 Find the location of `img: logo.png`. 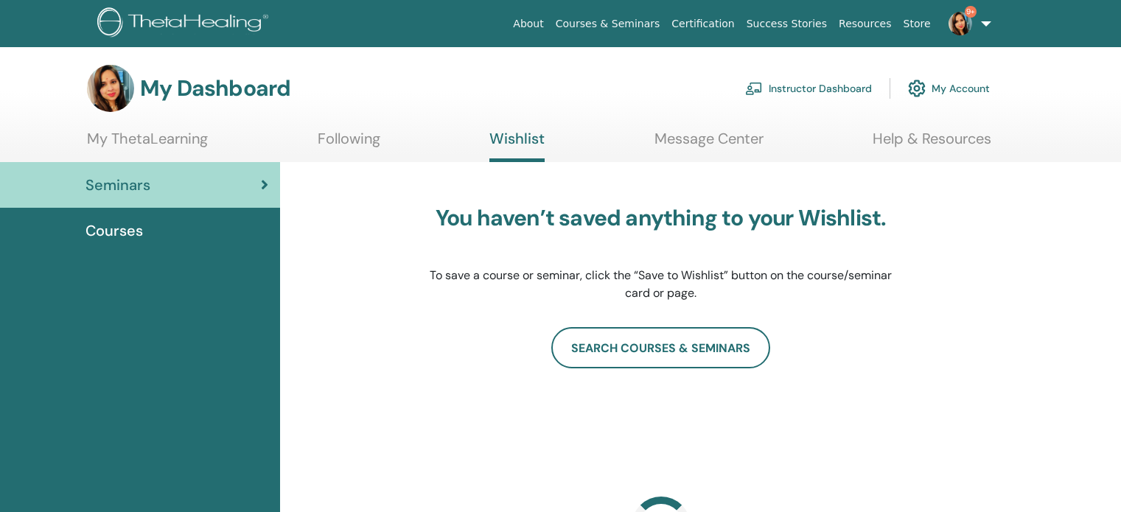

img: logo.png is located at coordinates (185, 24).